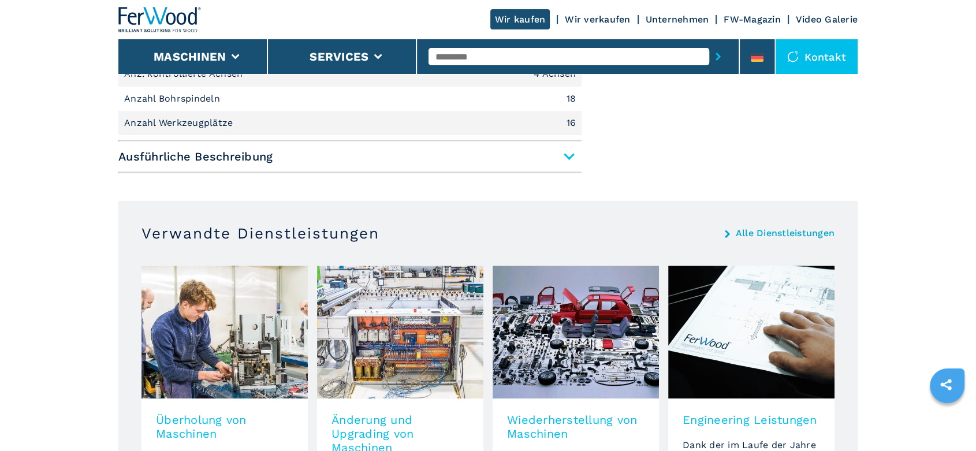  Describe the element at coordinates (817, 57) in the screenshot. I see `div: Kontakt` at that location.